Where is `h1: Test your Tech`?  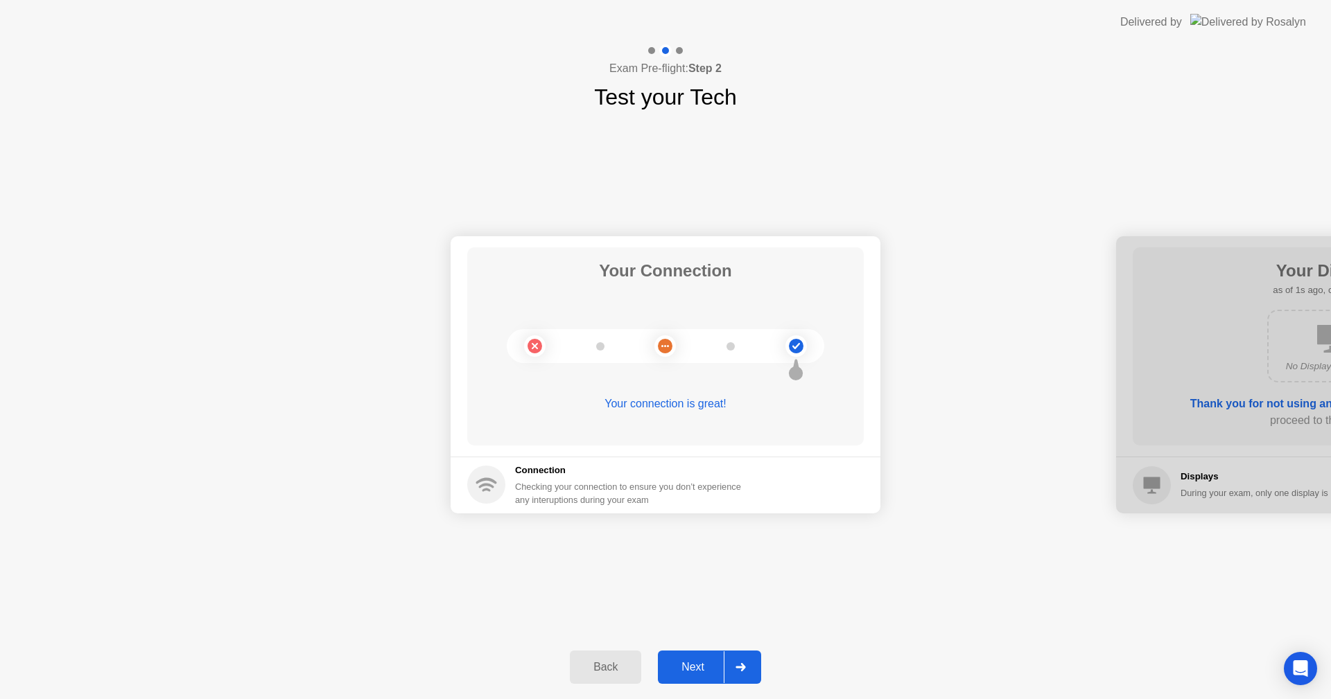
h1: Test your Tech is located at coordinates (665, 97).